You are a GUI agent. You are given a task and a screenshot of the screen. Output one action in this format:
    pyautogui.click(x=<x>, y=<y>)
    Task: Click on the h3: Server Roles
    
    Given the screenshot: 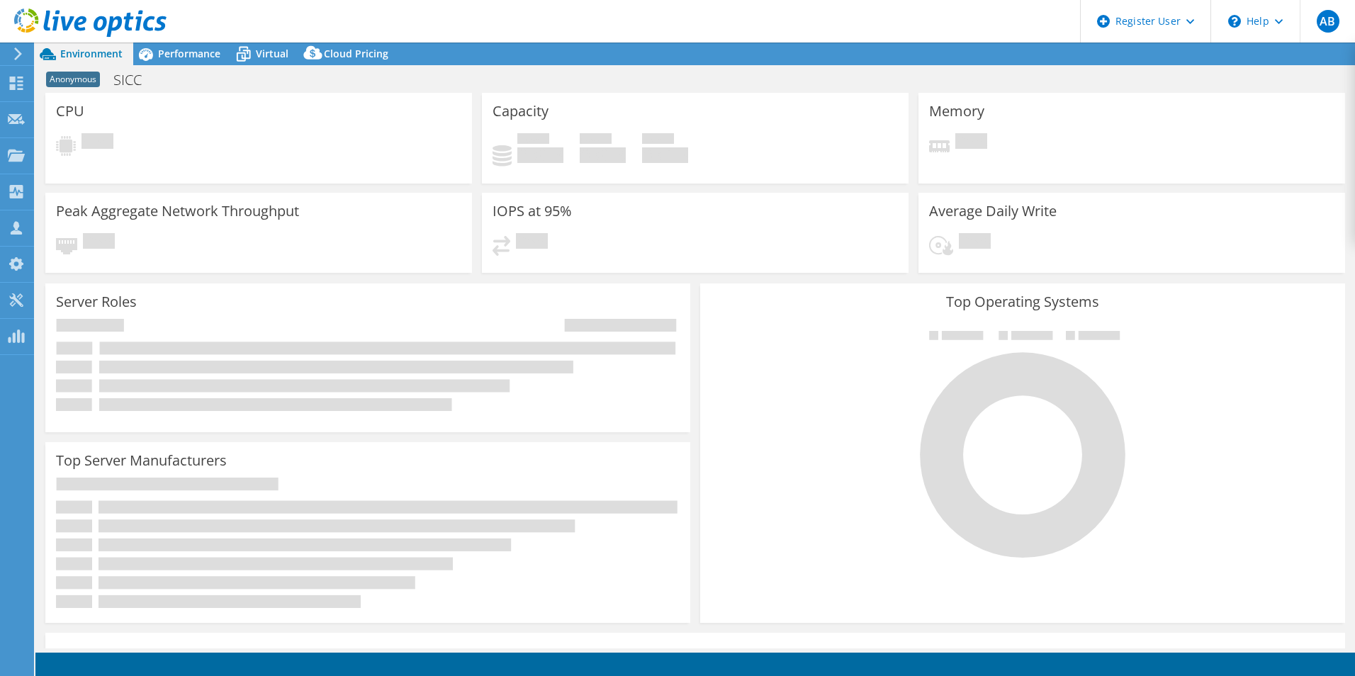 What is the action you would take?
    pyautogui.click(x=96, y=302)
    